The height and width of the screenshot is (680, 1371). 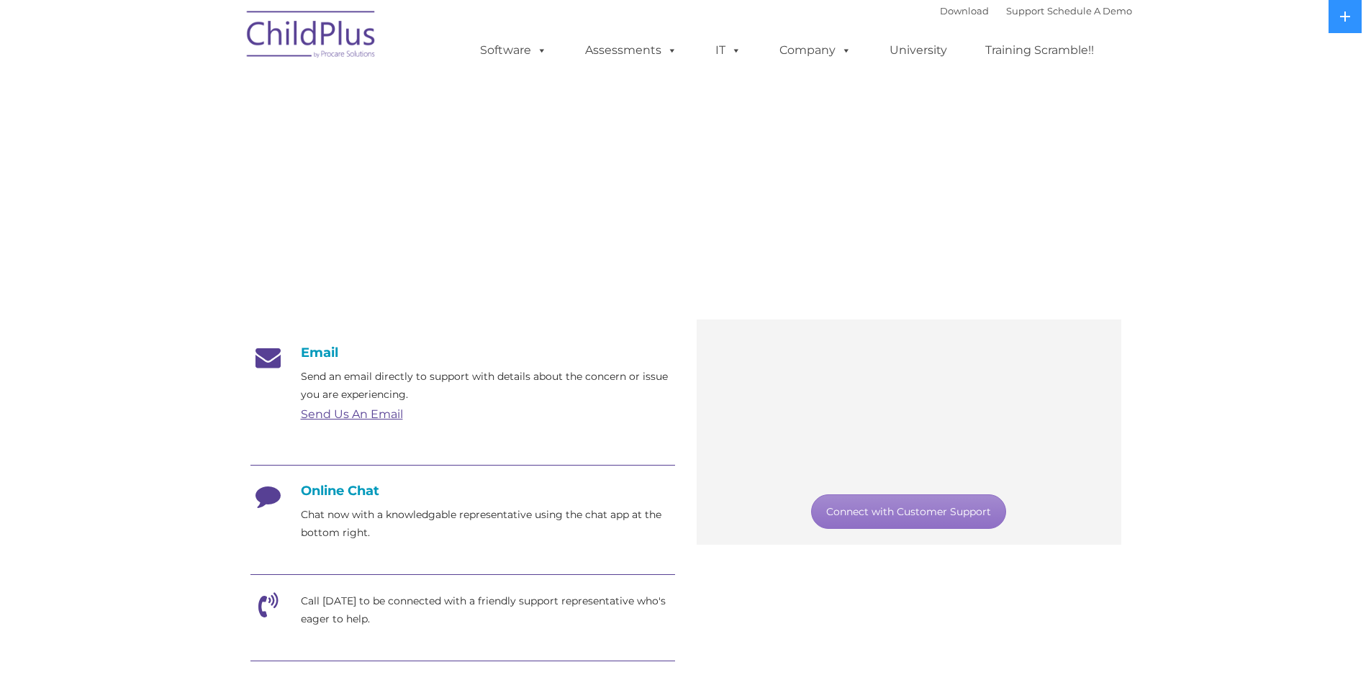 I want to click on a: Download, so click(x=964, y=11).